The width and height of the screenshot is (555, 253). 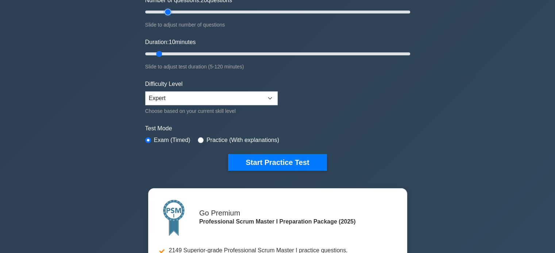 What do you see at coordinates (277, 67) in the screenshot?
I see `div: Slide to adjust test duration (5-120 minutes)` at bounding box center [277, 67].